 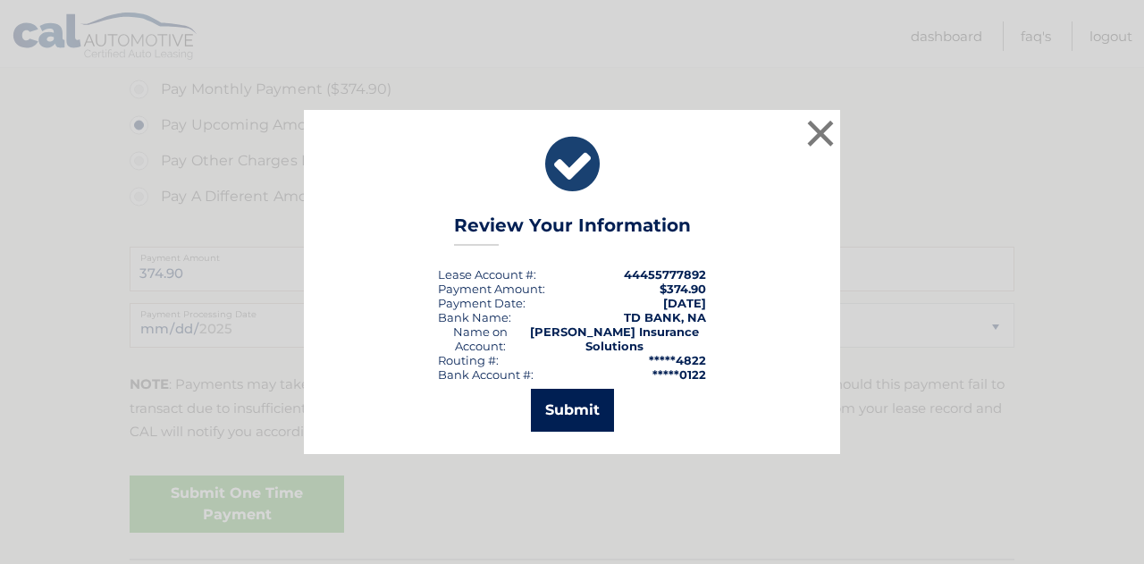 What do you see at coordinates (683, 289) in the screenshot?
I see `span: $374.90` at bounding box center [683, 289].